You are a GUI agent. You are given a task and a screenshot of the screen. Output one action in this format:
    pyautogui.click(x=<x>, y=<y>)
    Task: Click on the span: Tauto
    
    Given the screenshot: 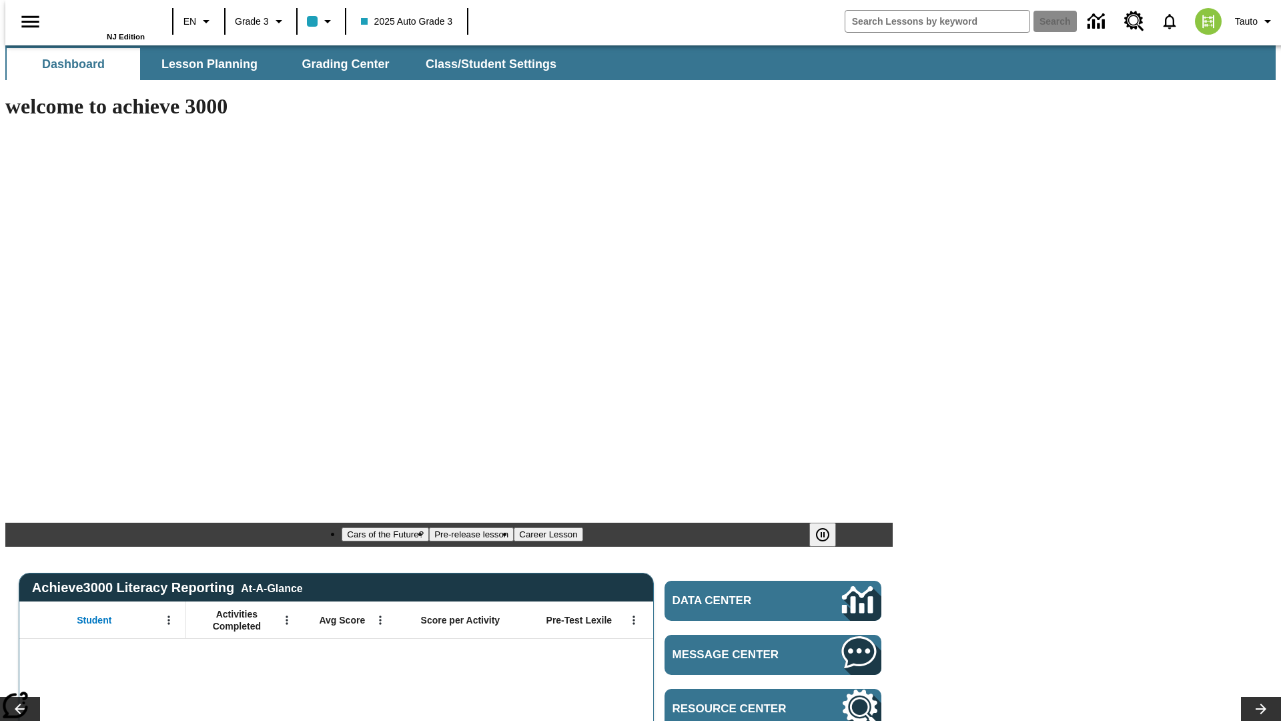 What is the action you would take?
    pyautogui.click(x=1247, y=21)
    